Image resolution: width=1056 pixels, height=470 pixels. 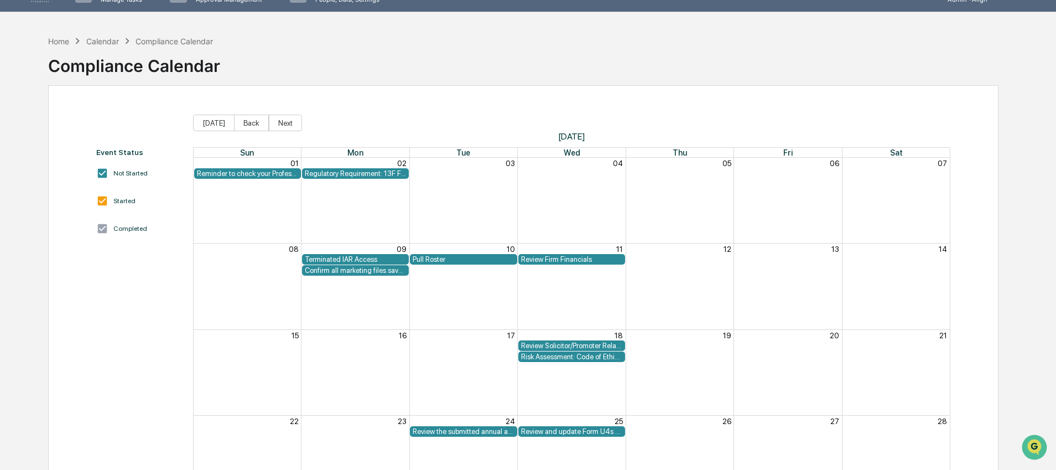 I want to click on span: Sat, so click(x=896, y=152).